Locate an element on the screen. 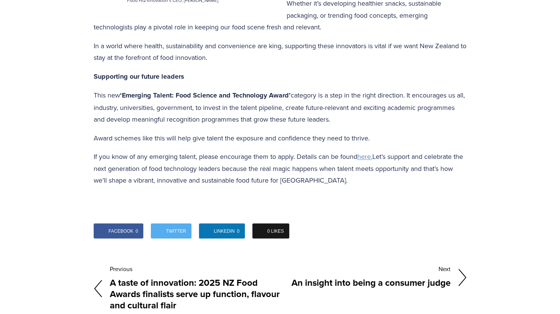 Image resolution: width=560 pixels, height=314 pixels. h4: An insight into being a consumer judge is located at coordinates (365, 282).